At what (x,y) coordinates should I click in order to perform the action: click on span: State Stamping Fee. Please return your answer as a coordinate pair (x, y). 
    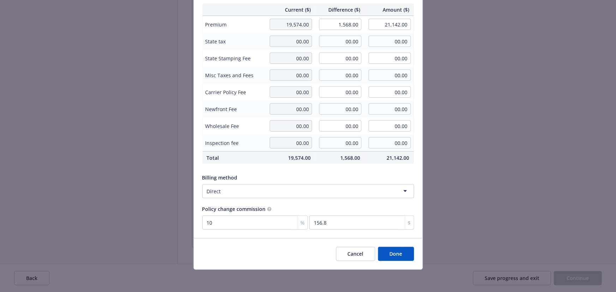
    Looking at the image, I should click on (234, 58).